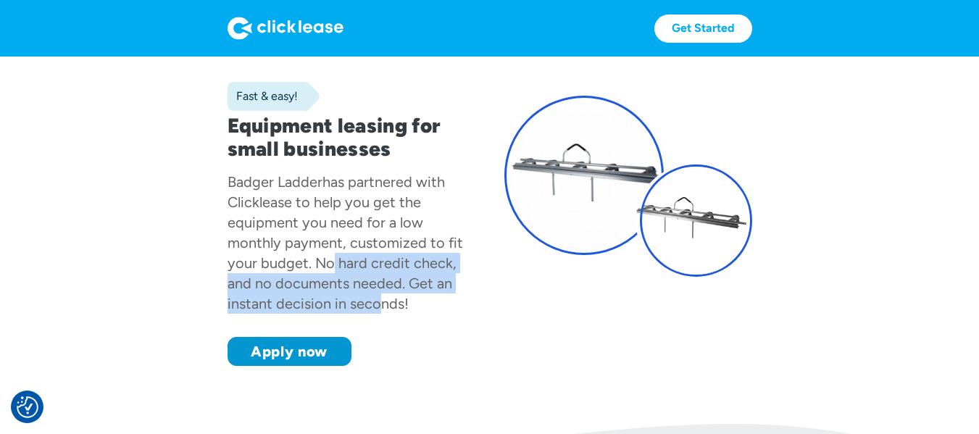 The image size is (979, 434). Describe the element at coordinates (286, 28) in the screenshot. I see `img: Logo` at that location.